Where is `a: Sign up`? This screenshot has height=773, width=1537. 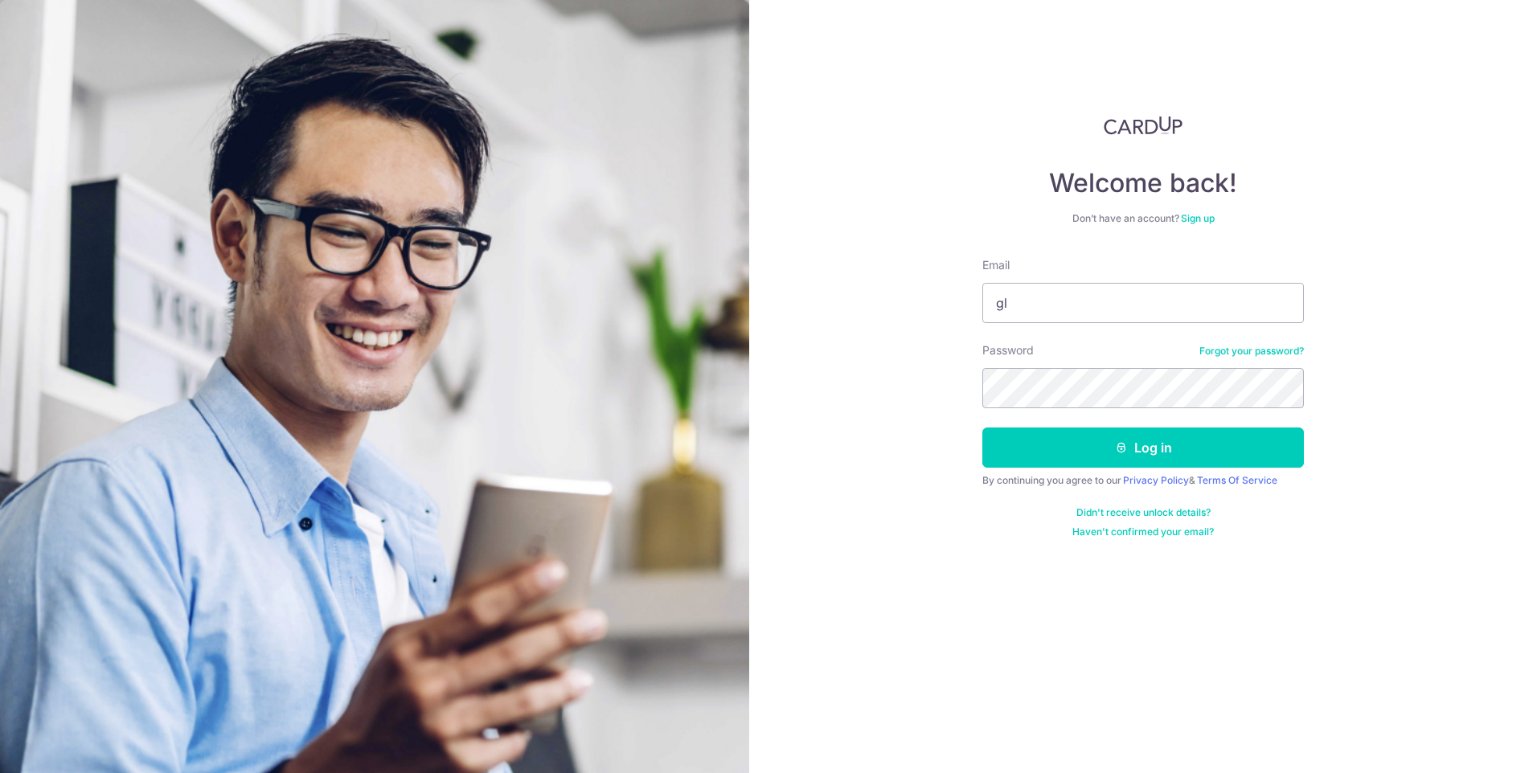 a: Sign up is located at coordinates (1198, 218).